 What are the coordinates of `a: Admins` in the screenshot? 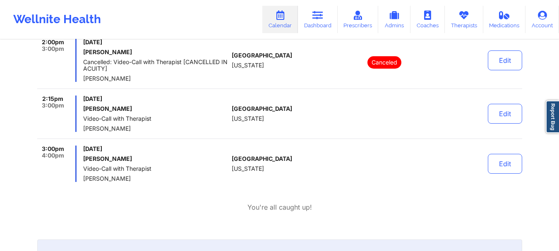 It's located at (394, 19).